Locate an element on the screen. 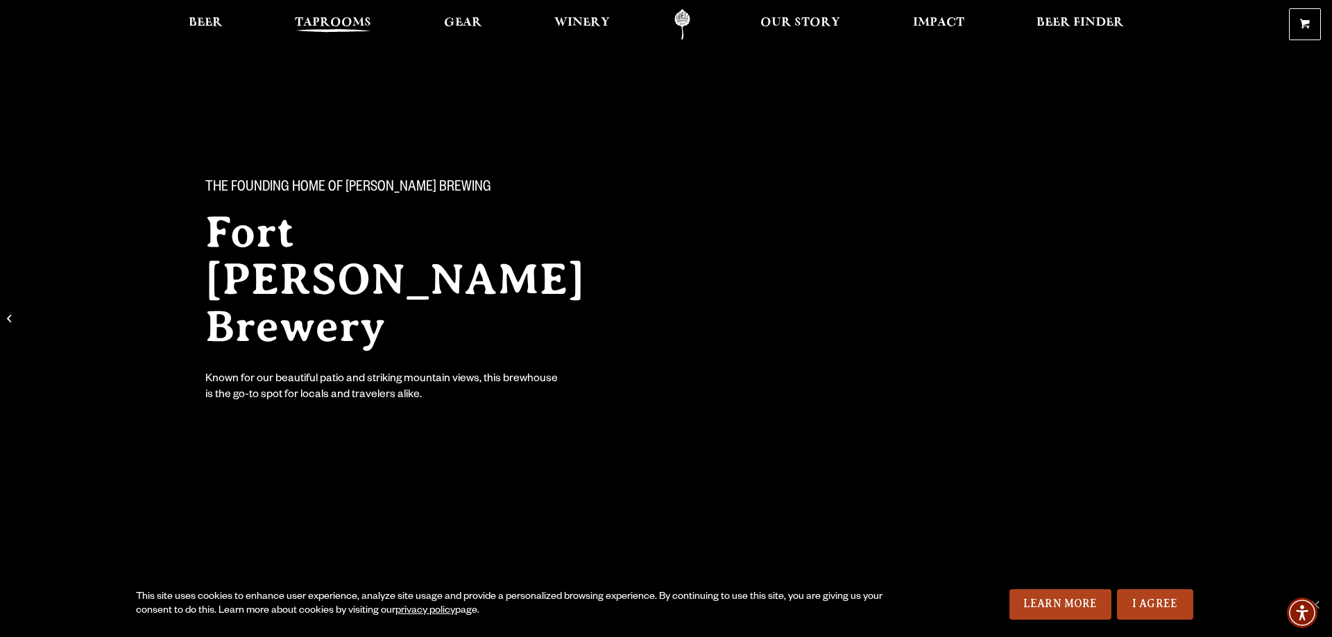 The image size is (1332, 637). a: privacy policy is located at coordinates (425, 612).